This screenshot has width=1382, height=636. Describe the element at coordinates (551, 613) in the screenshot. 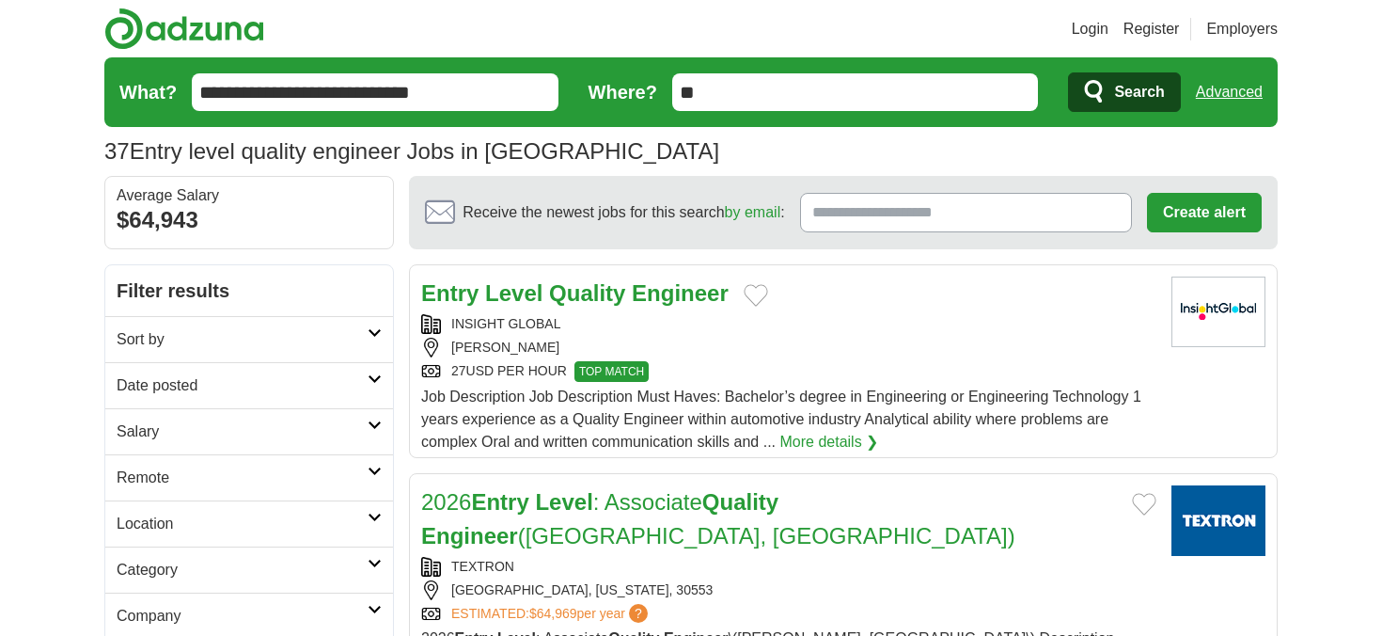

I see `a: ESTIMATED:$64,969per year?` at that location.